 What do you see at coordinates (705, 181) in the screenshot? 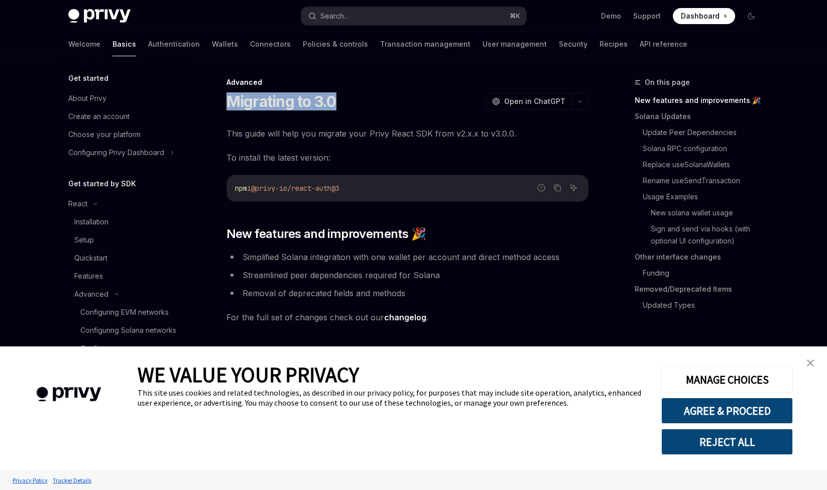
I see `a: Rename useSendTransaction` at bounding box center [705, 181].